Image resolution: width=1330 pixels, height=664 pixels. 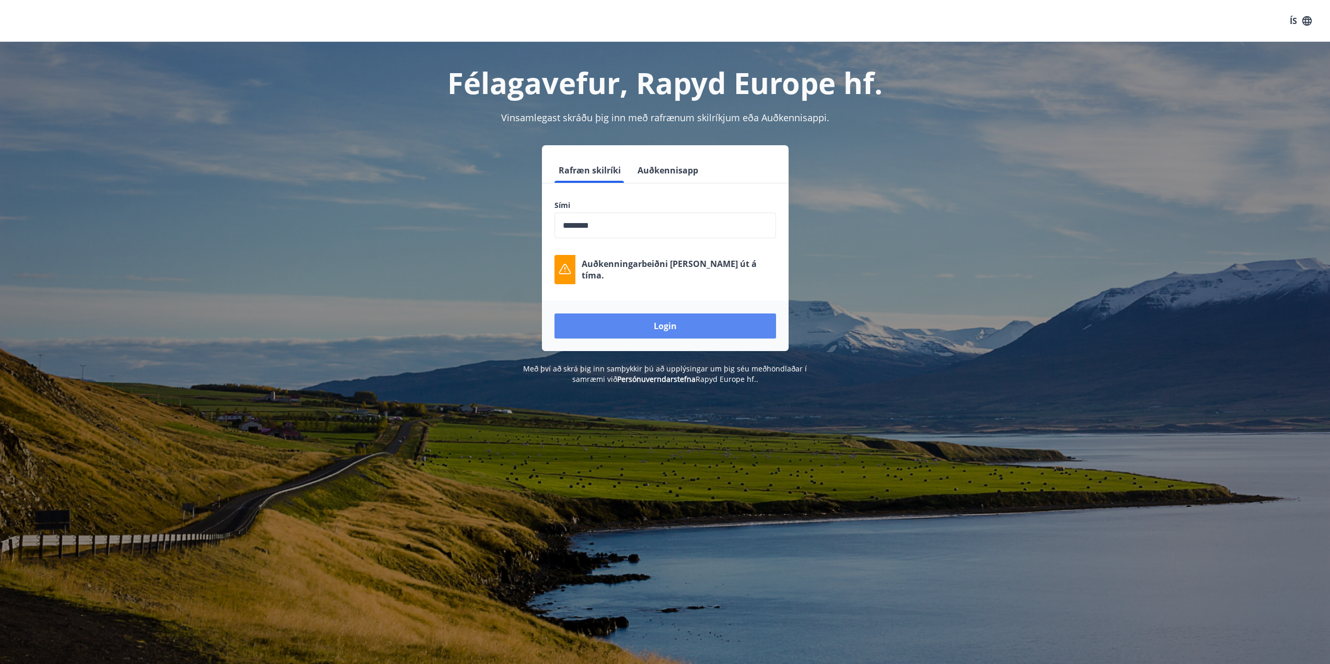 I want to click on button: Rafræn skilríki, so click(x=590, y=170).